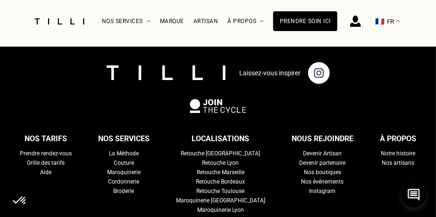 Image resolution: width=436 pixels, height=217 pixels. What do you see at coordinates (220, 173) in the screenshot?
I see `div: Retouche Marseille` at bounding box center [220, 173].